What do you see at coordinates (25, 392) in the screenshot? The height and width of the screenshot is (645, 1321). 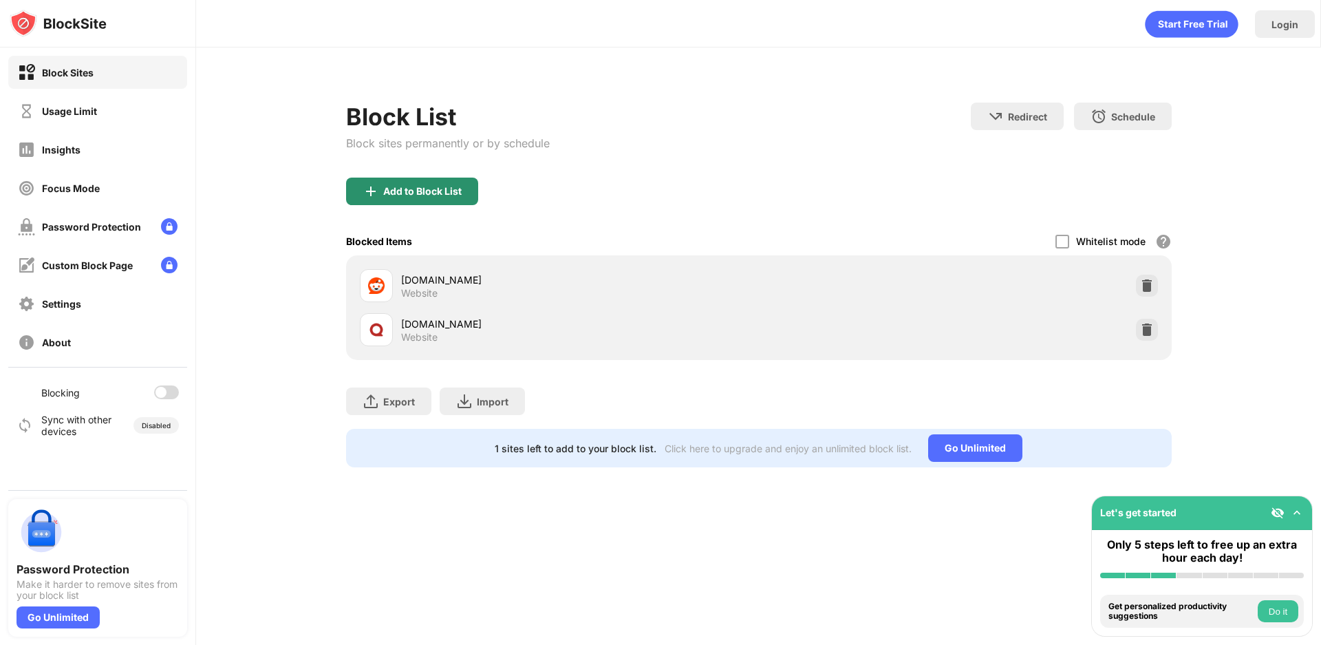 I see `img: blocking-icon.svg` at bounding box center [25, 392].